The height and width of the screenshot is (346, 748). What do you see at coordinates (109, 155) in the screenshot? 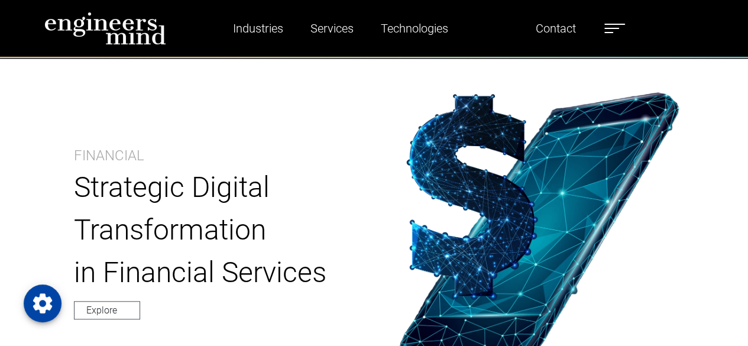
I see `p: Financial` at bounding box center [109, 155].